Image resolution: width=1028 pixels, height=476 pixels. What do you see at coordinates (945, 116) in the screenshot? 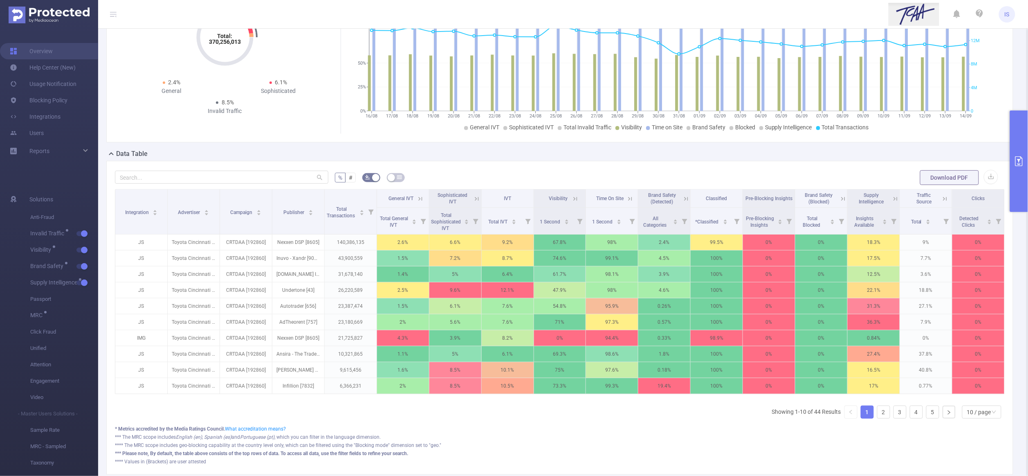
I see `tspan: 13/09` at bounding box center [945, 116].